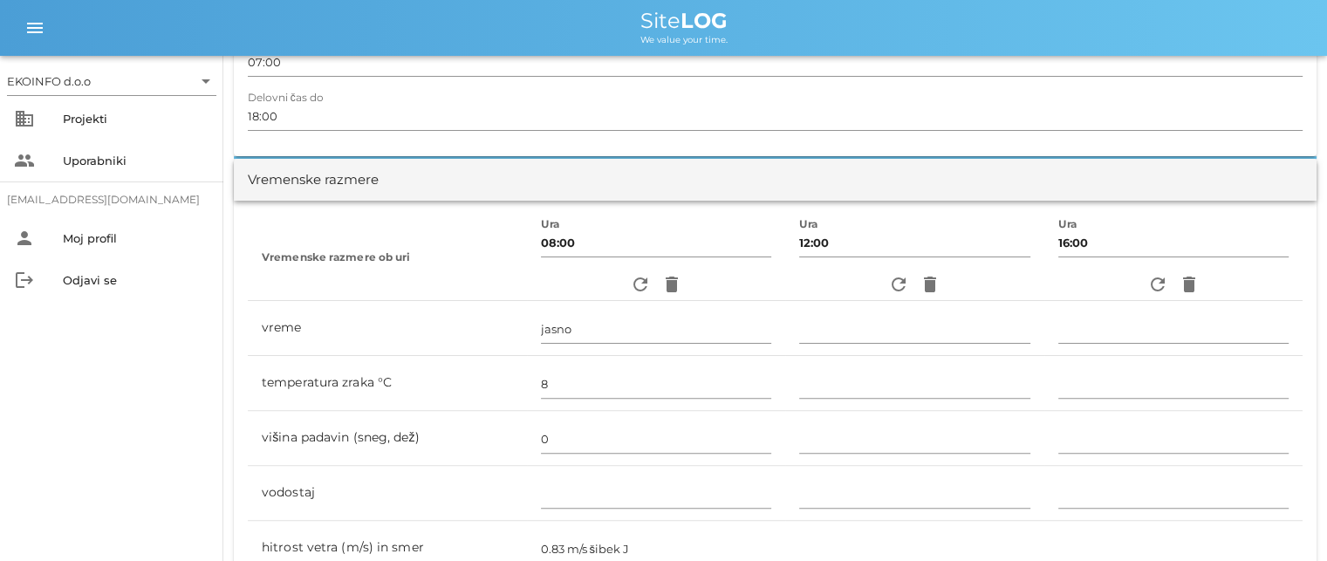 Image resolution: width=1327 pixels, height=561 pixels. I want to click on i: person, so click(24, 238).